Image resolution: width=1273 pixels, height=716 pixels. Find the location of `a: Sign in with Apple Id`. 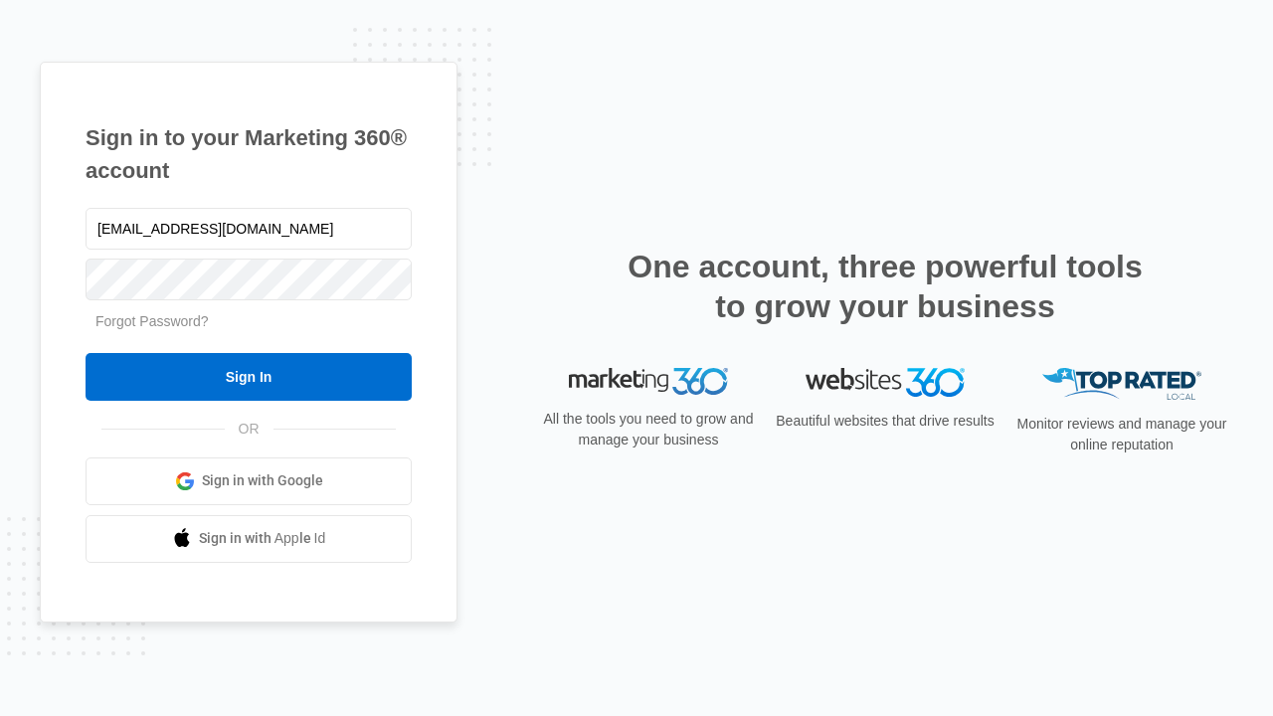

a: Sign in with Apple Id is located at coordinates (249, 539).